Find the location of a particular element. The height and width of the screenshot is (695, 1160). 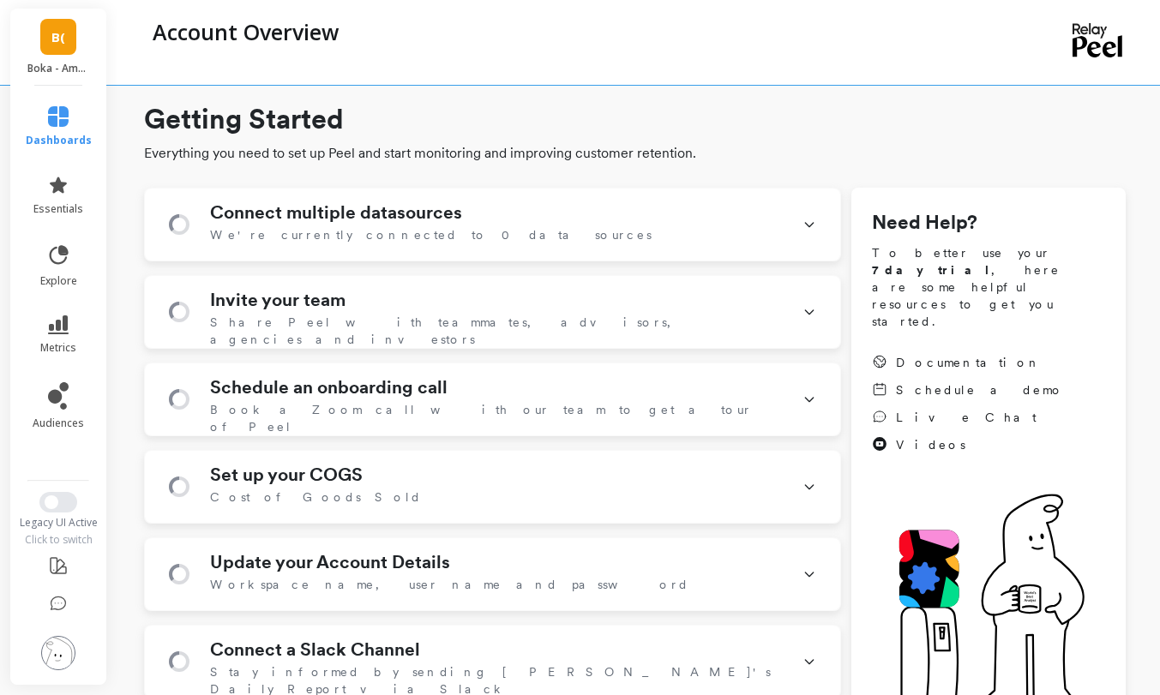

span: Documentation is located at coordinates (969, 363).